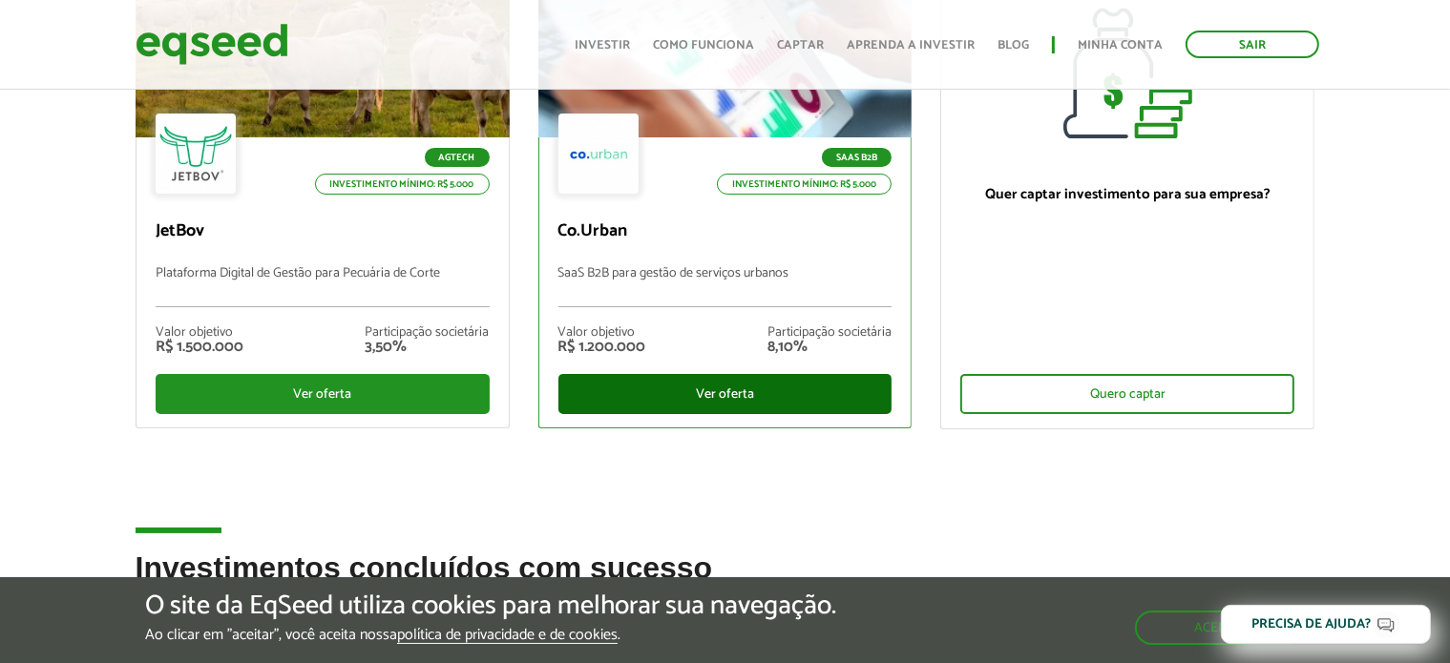 The width and height of the screenshot is (1450, 663). I want to click on p: Plataforma Digital de Gestão para Pecuária de Corte, so click(323, 286).